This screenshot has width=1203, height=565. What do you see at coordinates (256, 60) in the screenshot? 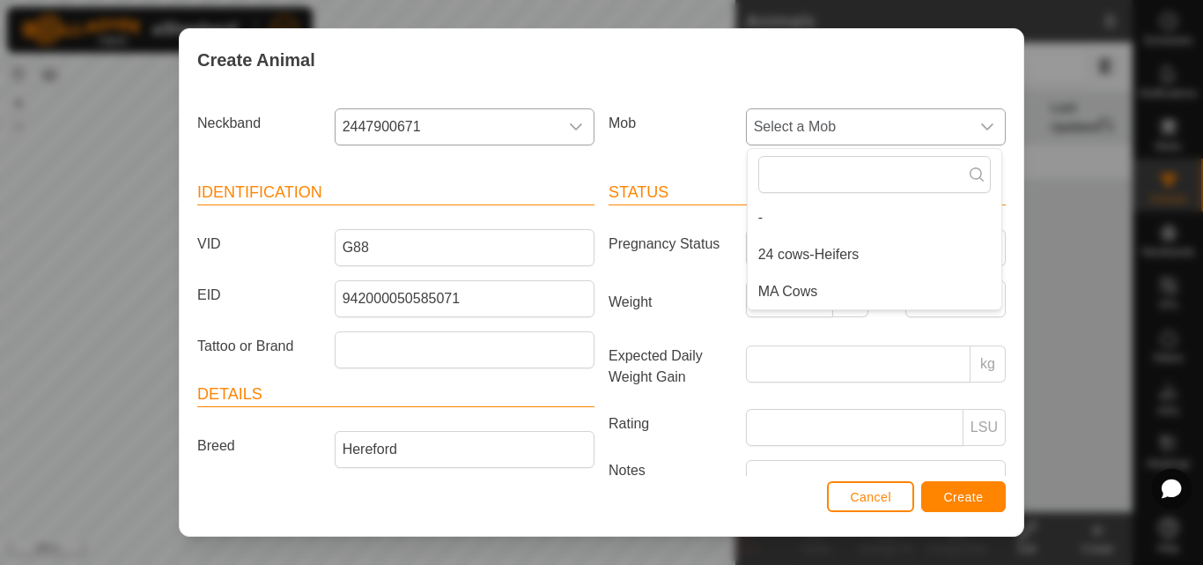
I see `span: Create Animal` at bounding box center [256, 60].